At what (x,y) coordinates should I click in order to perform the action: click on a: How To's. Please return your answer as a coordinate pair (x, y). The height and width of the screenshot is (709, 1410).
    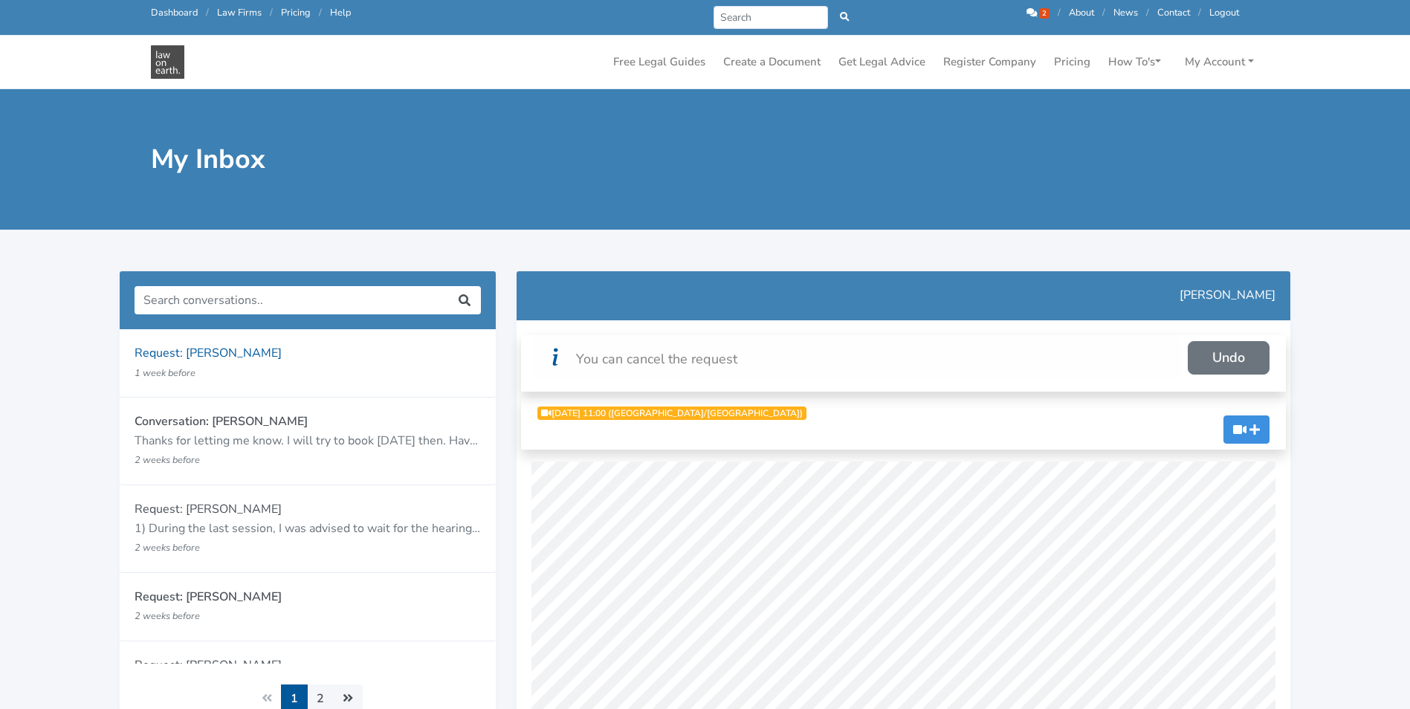
    Looking at the image, I should click on (1134, 62).